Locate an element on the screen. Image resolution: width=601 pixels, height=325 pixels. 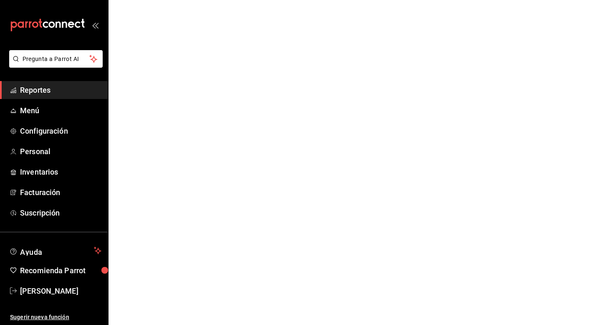
button: Pregunta a Parrot AI is located at coordinates (56, 59).